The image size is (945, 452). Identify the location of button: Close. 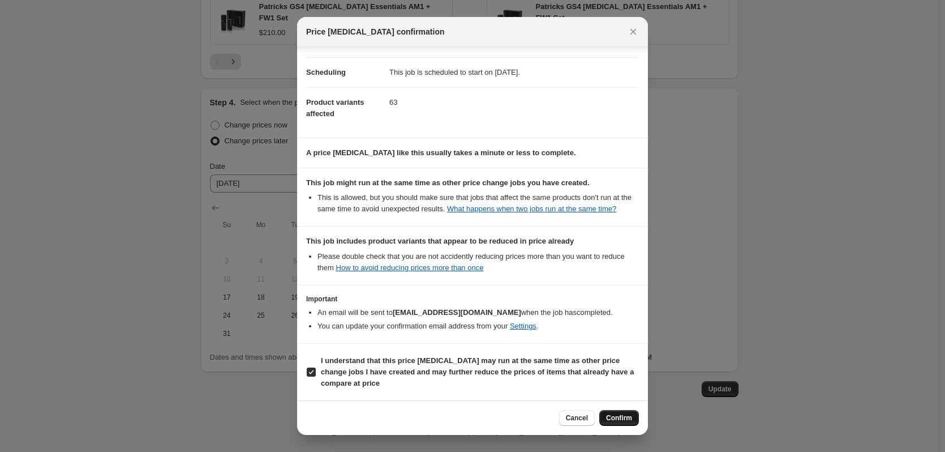
(633, 32).